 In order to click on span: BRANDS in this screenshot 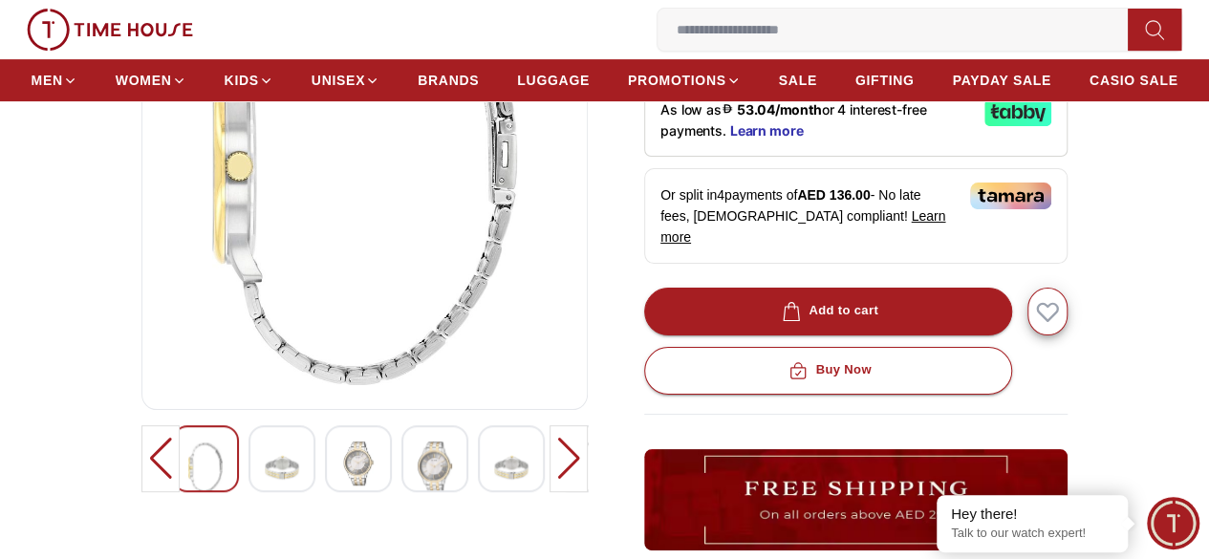, I will do `click(448, 80)`.